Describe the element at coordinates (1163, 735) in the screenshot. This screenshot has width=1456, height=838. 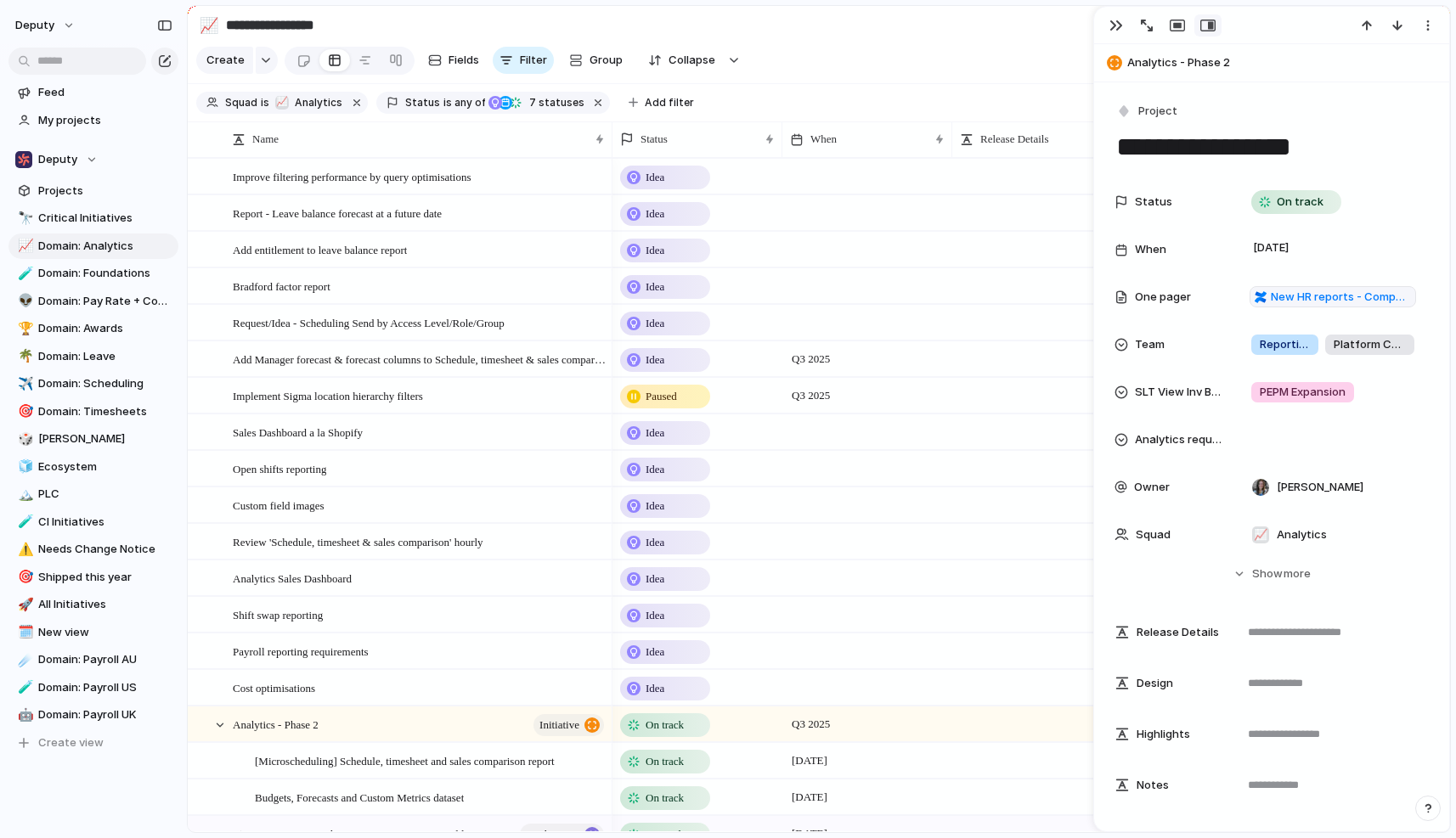
I see `span: Highlights` at that location.